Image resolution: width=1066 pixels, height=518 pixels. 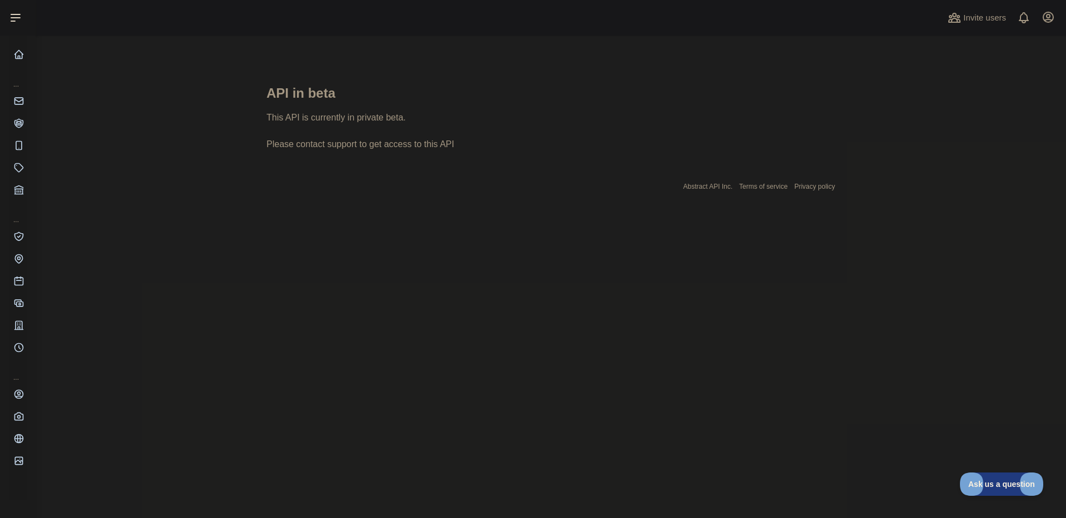 I want to click on a: Privacy policy, so click(x=815, y=187).